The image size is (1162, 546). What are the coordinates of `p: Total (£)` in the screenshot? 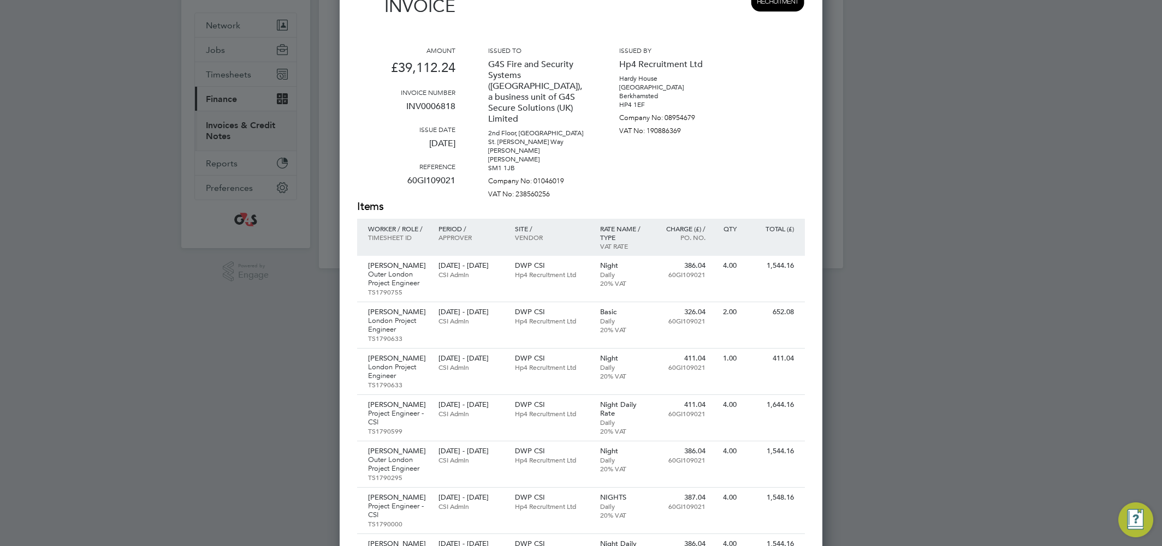 It's located at (770, 229).